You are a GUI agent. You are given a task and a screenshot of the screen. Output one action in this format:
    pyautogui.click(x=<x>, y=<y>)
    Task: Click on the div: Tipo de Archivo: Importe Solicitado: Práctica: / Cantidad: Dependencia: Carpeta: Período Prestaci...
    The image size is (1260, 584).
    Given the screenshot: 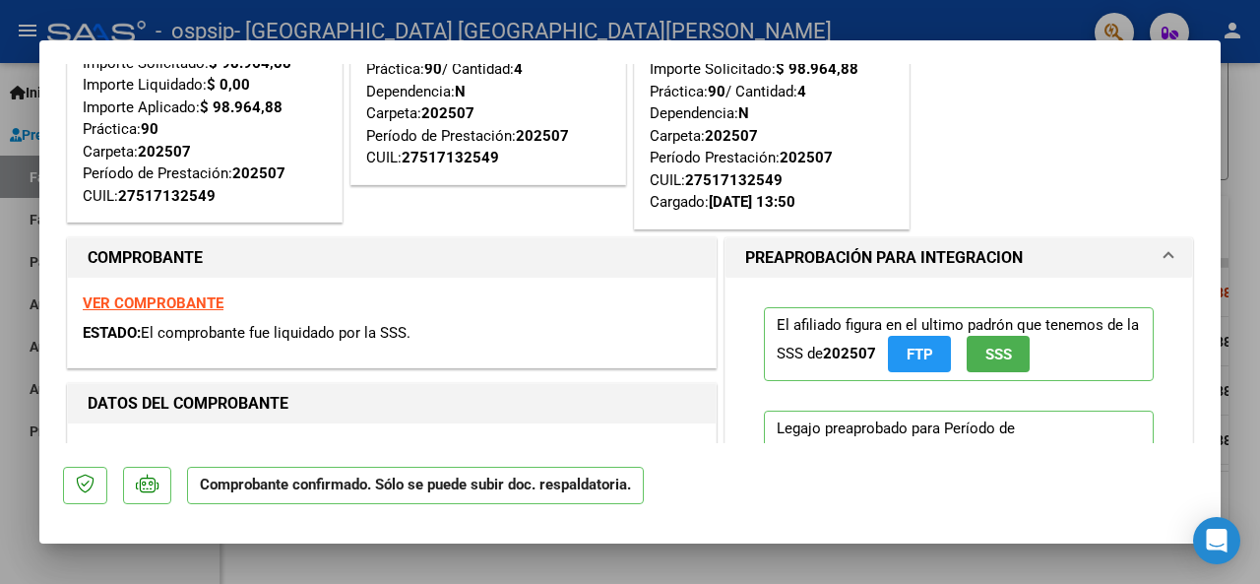 What is the action you would take?
    pyautogui.click(x=772, y=113)
    